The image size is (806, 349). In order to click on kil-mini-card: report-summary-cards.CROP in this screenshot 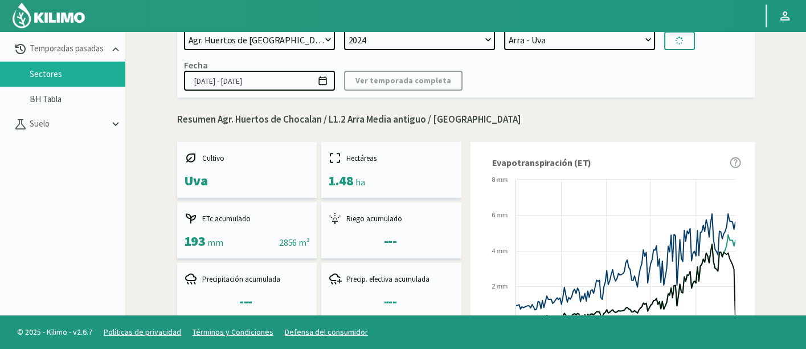, I will do `click(247, 170)`.